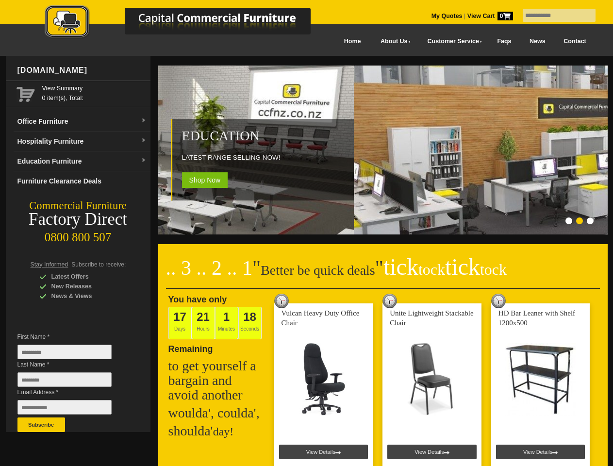  I want to click on button: Subscribe, so click(41, 425).